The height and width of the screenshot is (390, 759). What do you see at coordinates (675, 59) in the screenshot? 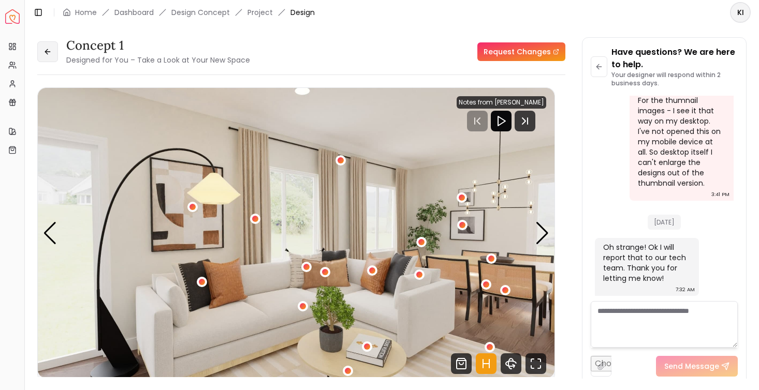
I see `p: Have questions? We are here to help.` at bounding box center [675, 59].